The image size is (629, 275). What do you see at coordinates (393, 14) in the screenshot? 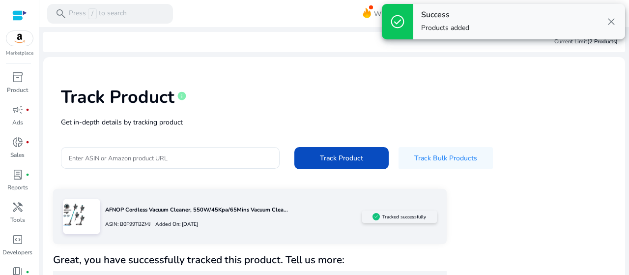
I see `span: What's New` at bounding box center [393, 14].